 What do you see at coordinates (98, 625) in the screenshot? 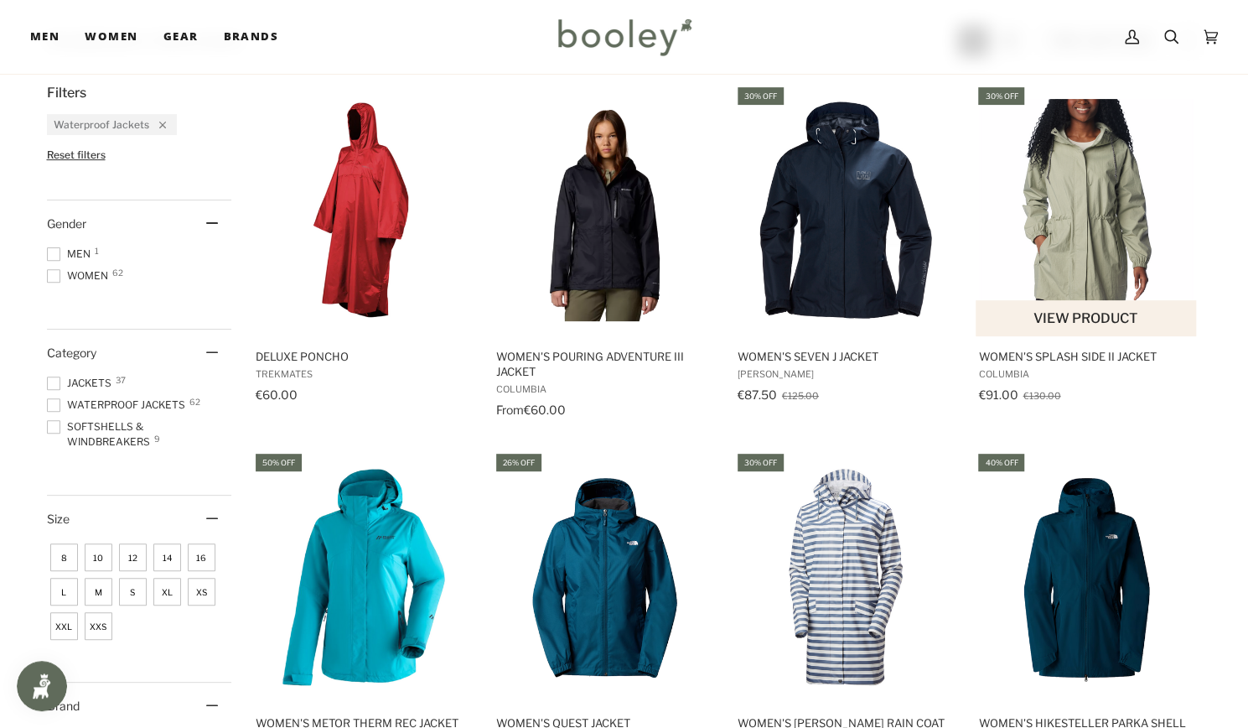
I see `span: Size: XXS` at bounding box center [98, 625].